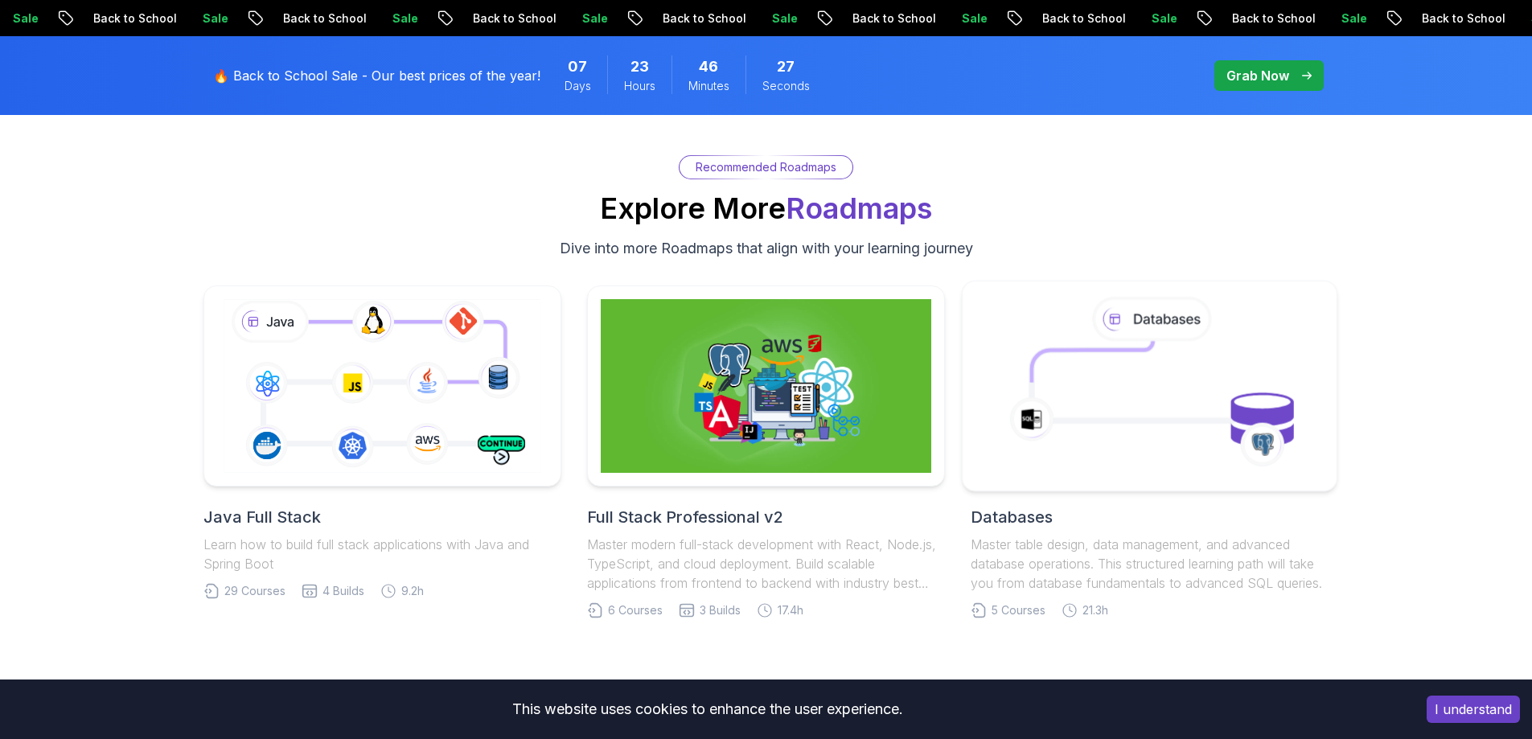  What do you see at coordinates (255, 591) in the screenshot?
I see `span: 29 Courses` at bounding box center [255, 591].